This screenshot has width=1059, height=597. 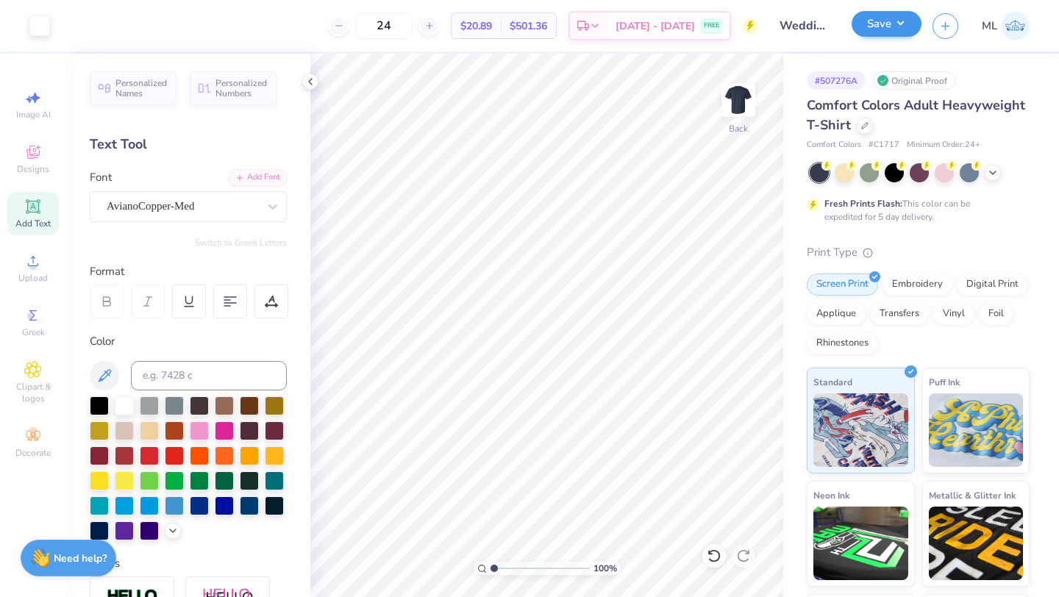 What do you see at coordinates (738, 129) in the screenshot?
I see `div: Back` at bounding box center [738, 129].